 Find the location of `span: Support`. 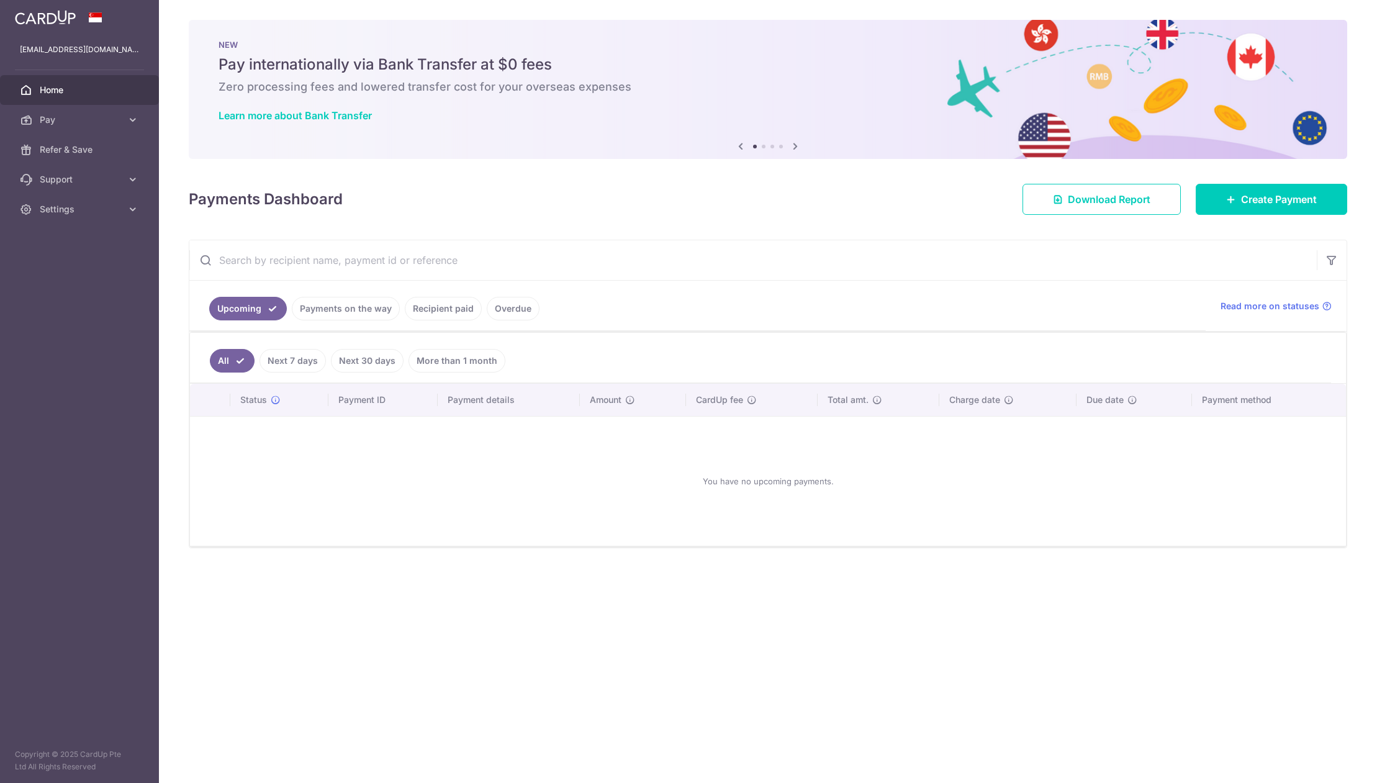

span: Support is located at coordinates (81, 179).